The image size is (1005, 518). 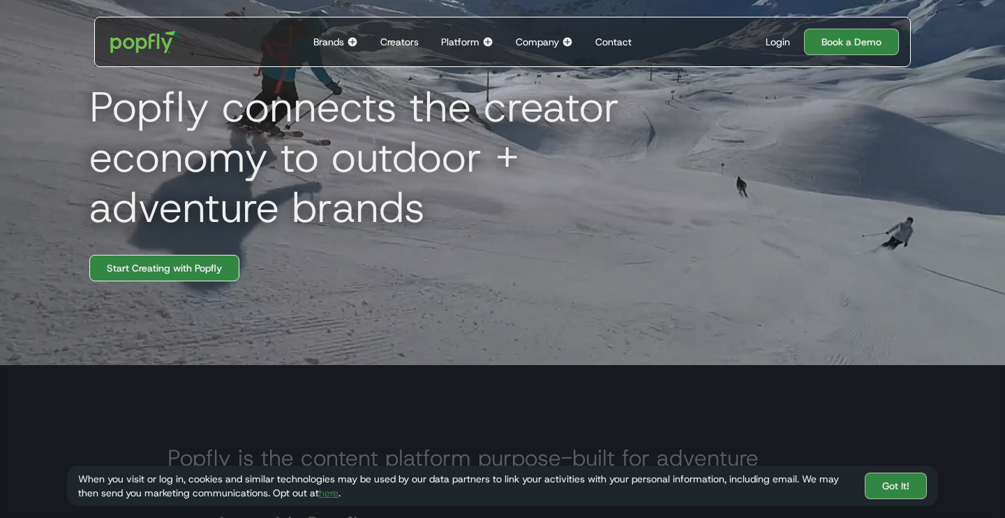 What do you see at coordinates (399, 42) in the screenshot?
I see `a: Creators` at bounding box center [399, 42].